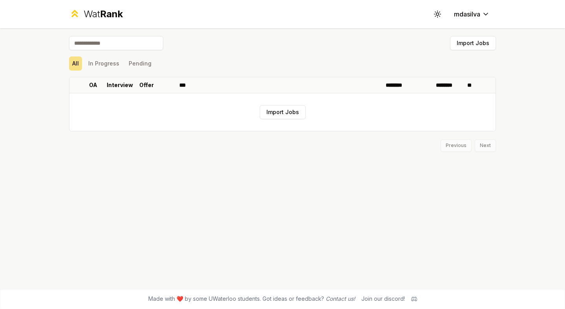  I want to click on div: Join our discord!, so click(383, 299).